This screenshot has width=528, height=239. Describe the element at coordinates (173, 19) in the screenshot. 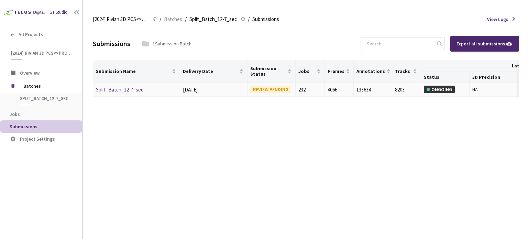

I see `a: Batches` at that location.